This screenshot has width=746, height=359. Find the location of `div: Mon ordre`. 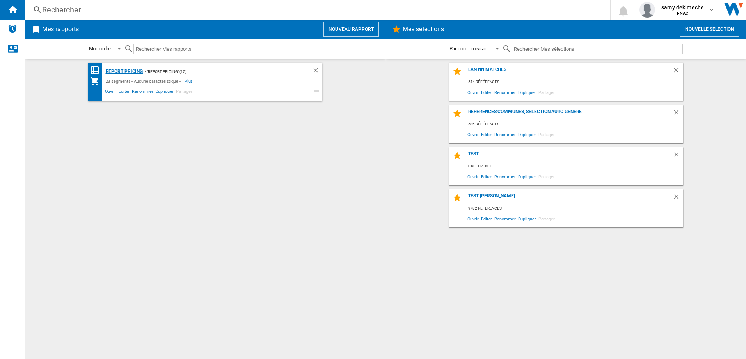

div: Mon ordre is located at coordinates (100, 48).